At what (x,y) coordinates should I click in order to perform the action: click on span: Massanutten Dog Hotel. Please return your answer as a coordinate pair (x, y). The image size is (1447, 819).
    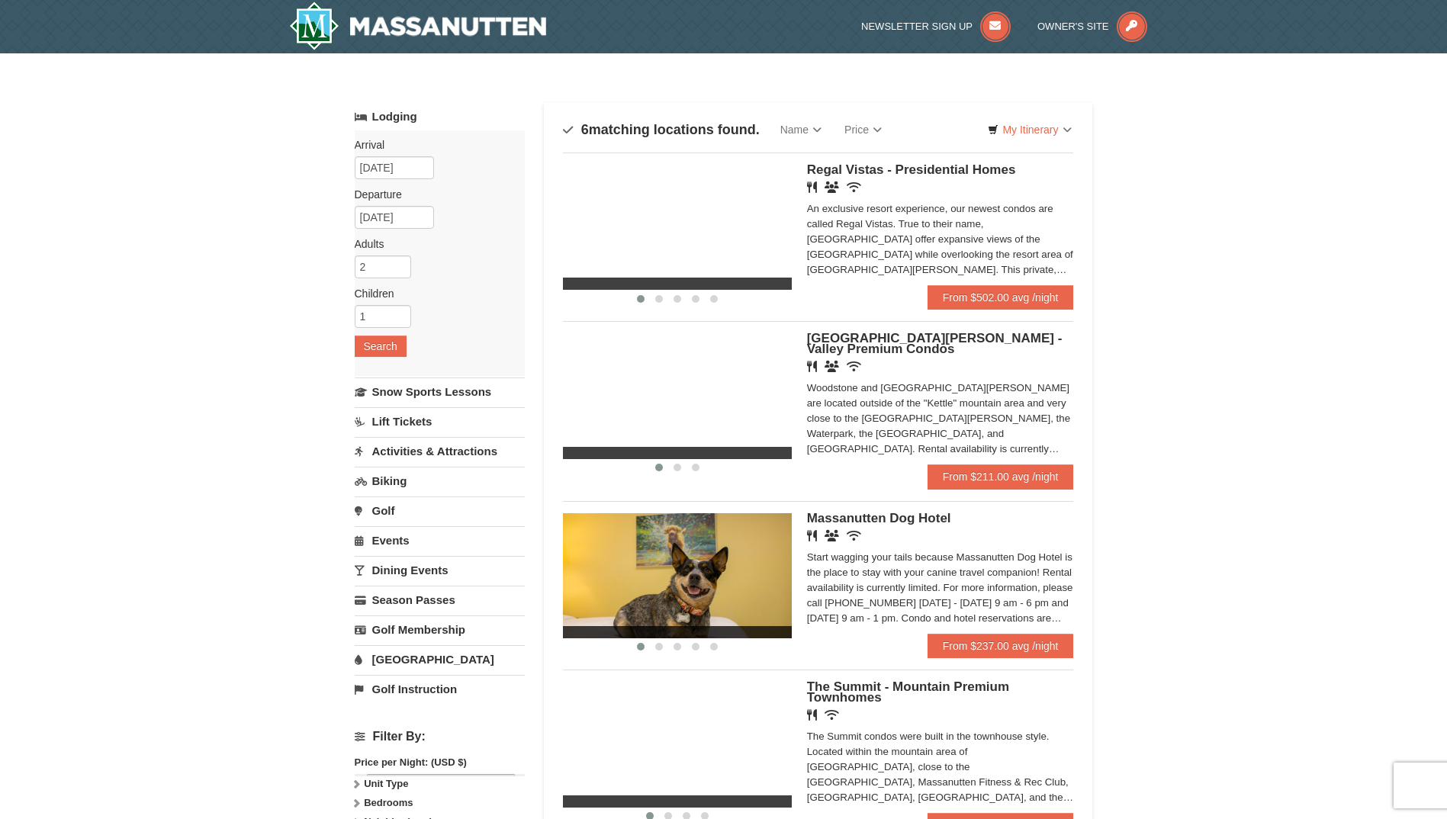
    Looking at the image, I should click on (878, 518).